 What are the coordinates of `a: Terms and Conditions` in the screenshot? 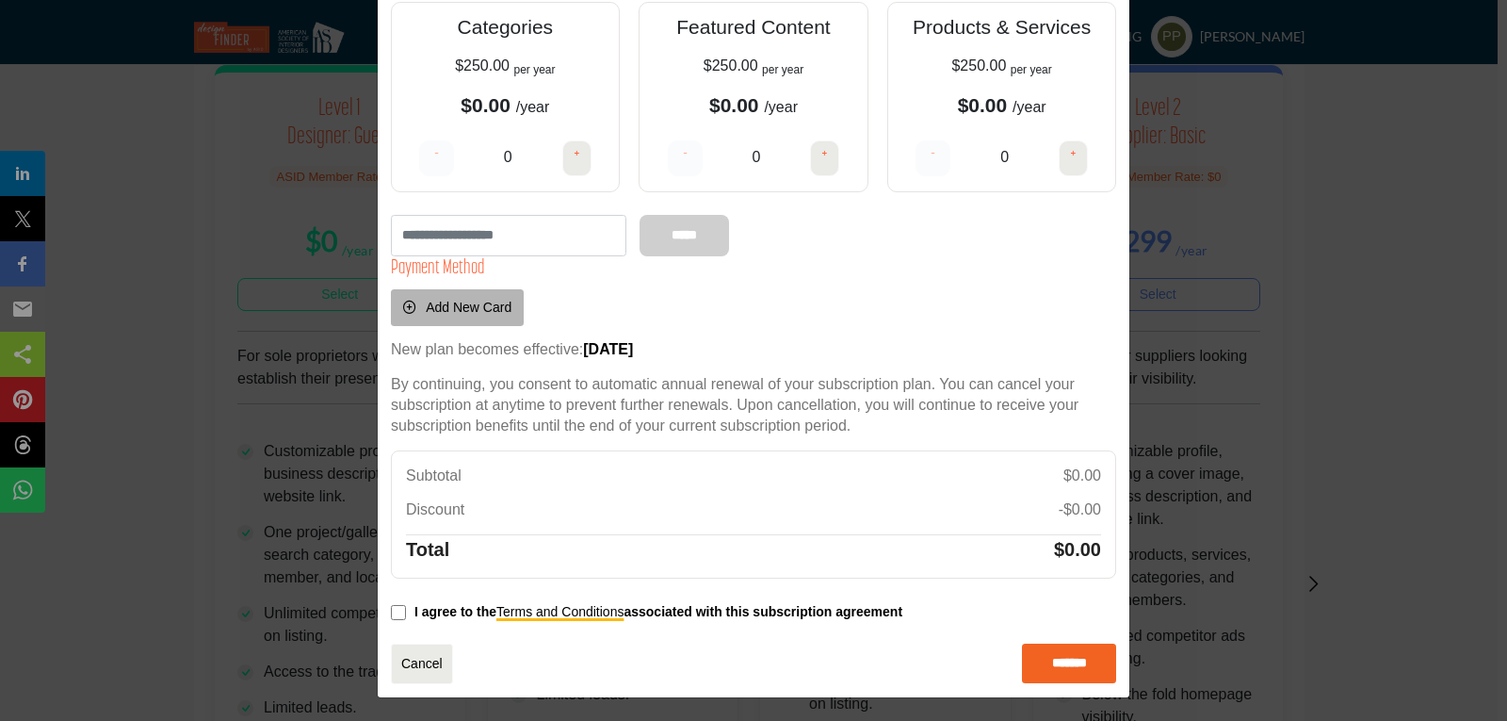 It's located at (560, 611).